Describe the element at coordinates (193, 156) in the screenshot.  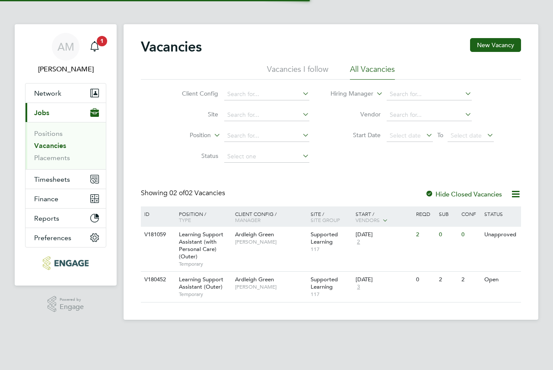
I see `label: Status` at that location.